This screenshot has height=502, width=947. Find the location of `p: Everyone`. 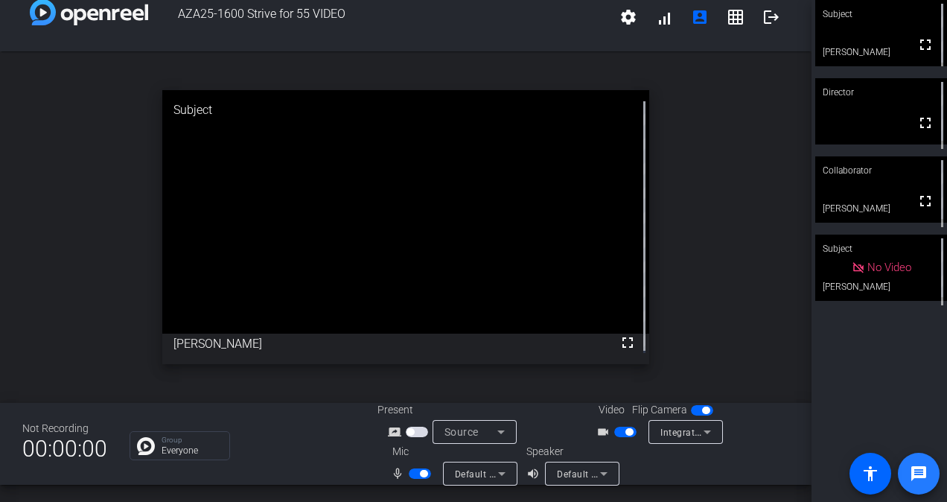

p: Everyone is located at coordinates (191, 451).